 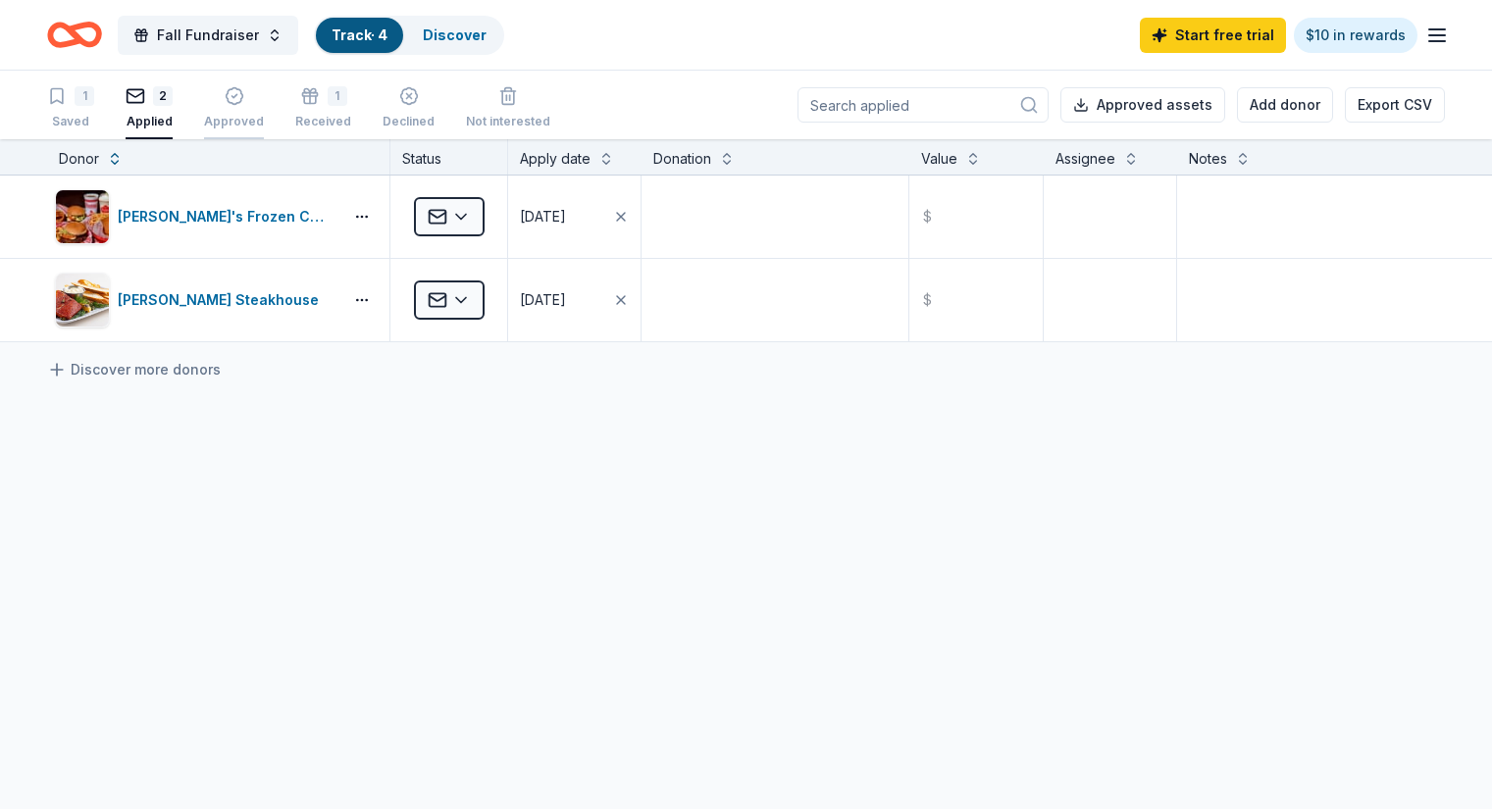 What do you see at coordinates (208, 35) in the screenshot?
I see `button: Fall Fundraiser` at bounding box center [208, 35].